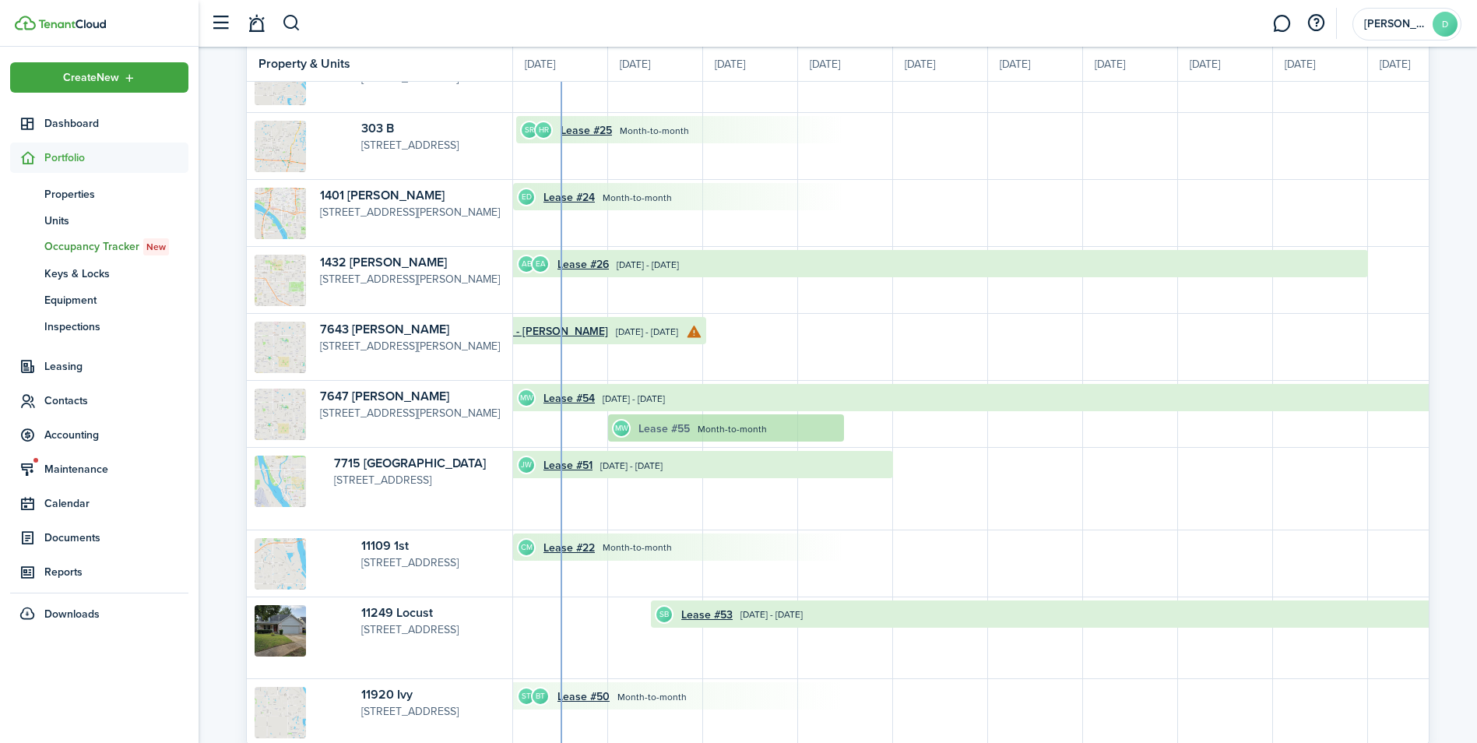 This screenshot has height=743, width=1477. What do you see at coordinates (378, 128) in the screenshot?
I see `a: 303 B` at bounding box center [378, 128].